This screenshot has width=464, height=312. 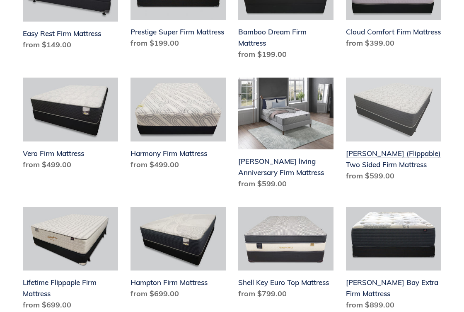 I want to click on a: Del Ray (Flippable) Two Sided Firm Mattress, so click(x=394, y=131).